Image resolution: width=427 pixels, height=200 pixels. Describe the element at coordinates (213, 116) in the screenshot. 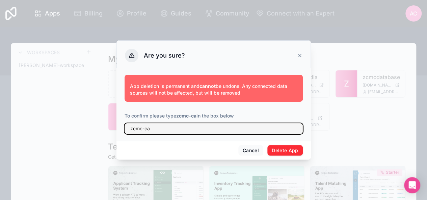

I see `p: To confirm please type in the box below` at that location.